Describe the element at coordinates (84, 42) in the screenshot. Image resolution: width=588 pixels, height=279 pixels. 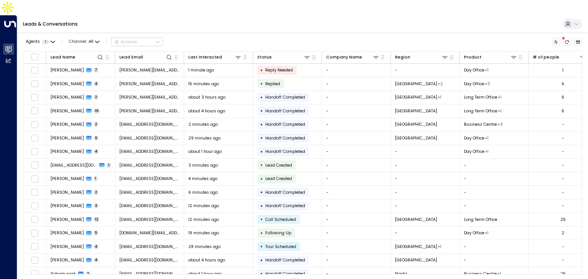
I see `button: Channel:All` at that location.